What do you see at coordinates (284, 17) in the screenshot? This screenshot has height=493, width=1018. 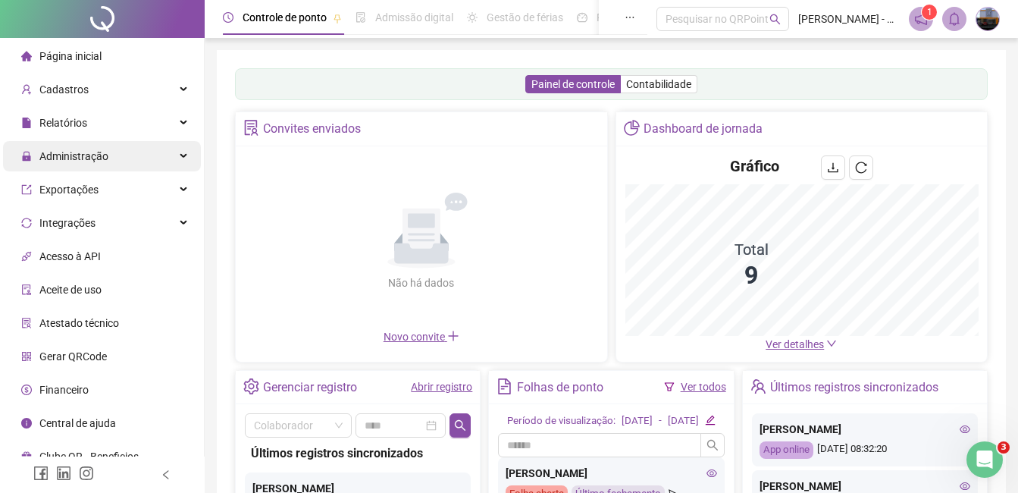 I see `span: Controle de ponto` at bounding box center [284, 17].